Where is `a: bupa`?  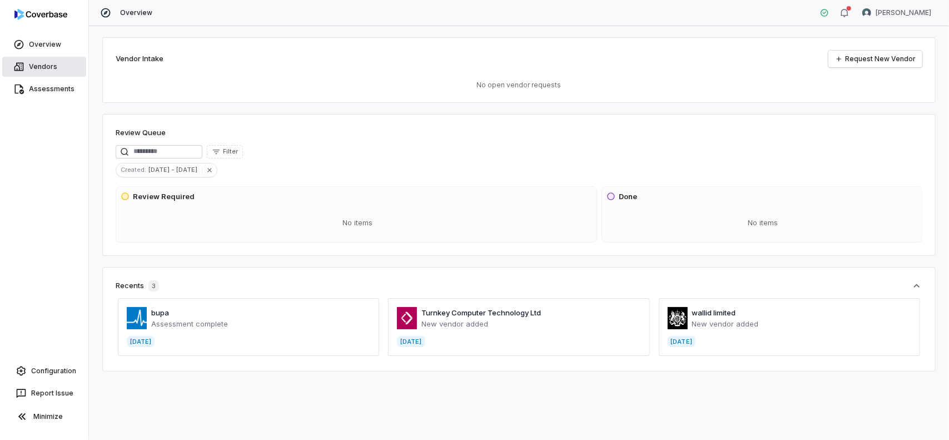 a: bupa is located at coordinates (160, 312).